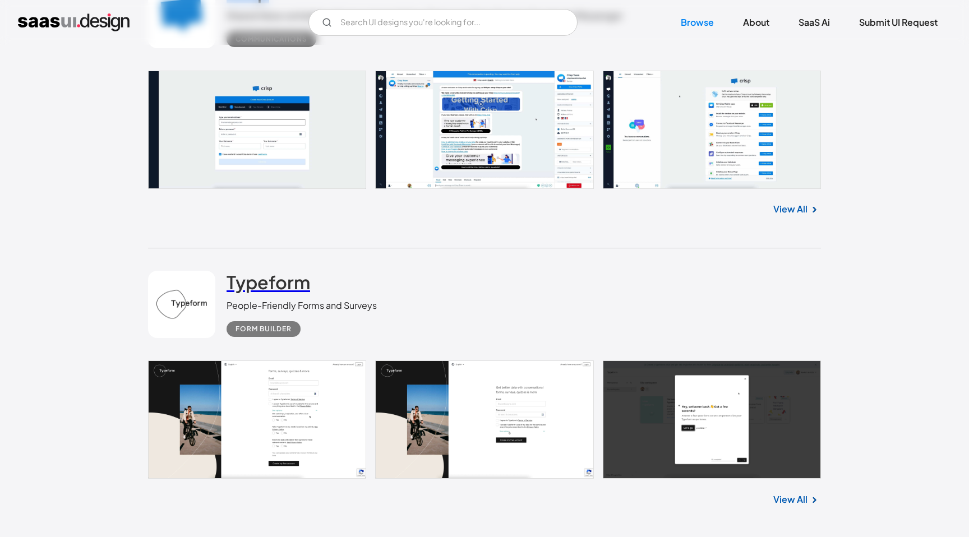  Describe the element at coordinates (73, 22) in the screenshot. I see `a: home` at that location.